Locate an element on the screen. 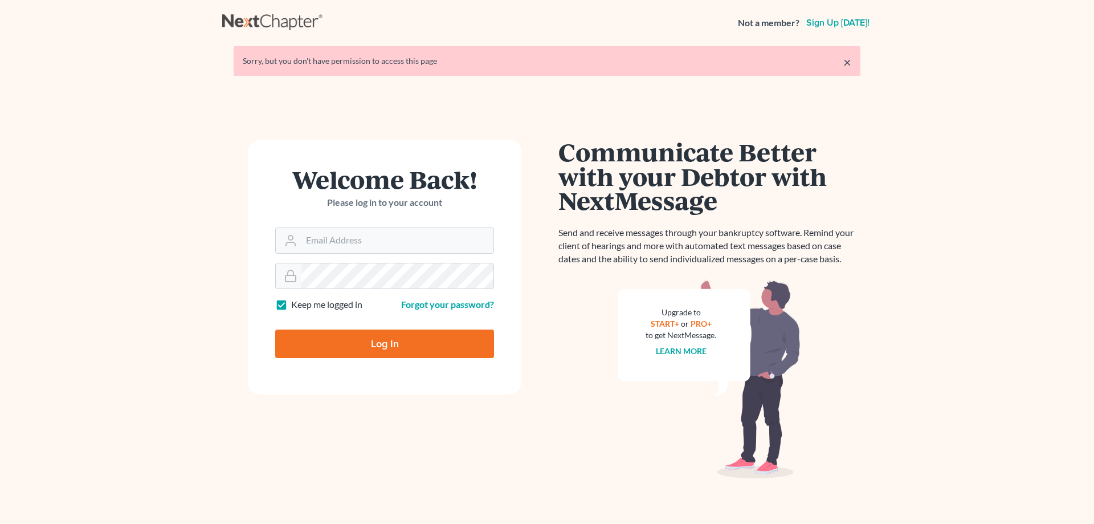 The height and width of the screenshot is (524, 1094). a: Forgot your password? is located at coordinates (447, 304).